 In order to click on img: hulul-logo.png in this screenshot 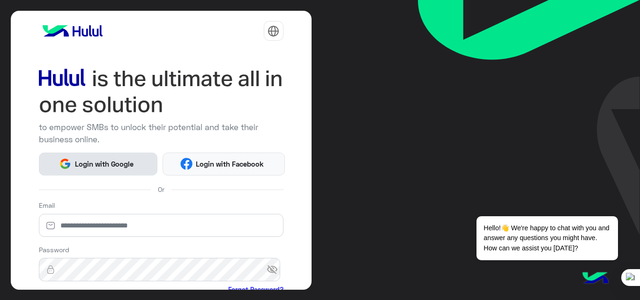, I will do `click(595, 279)`.